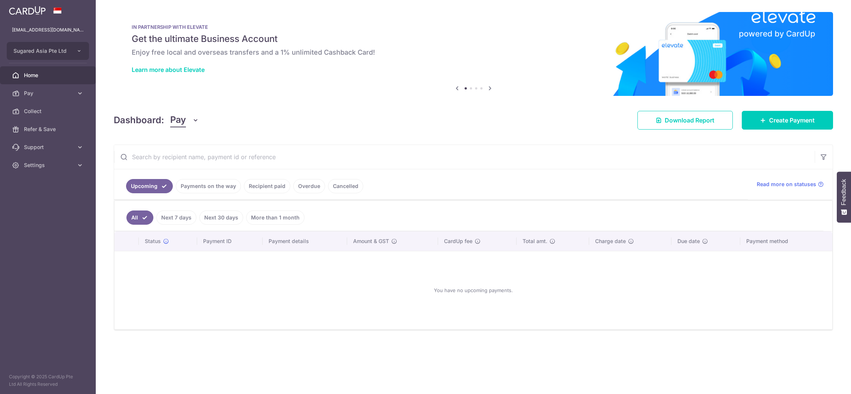  What do you see at coordinates (473, 52) in the screenshot?
I see `h6: Enjoy free local and overseas transfers and a 1% unlimited Cashback Card!` at bounding box center [473, 52].